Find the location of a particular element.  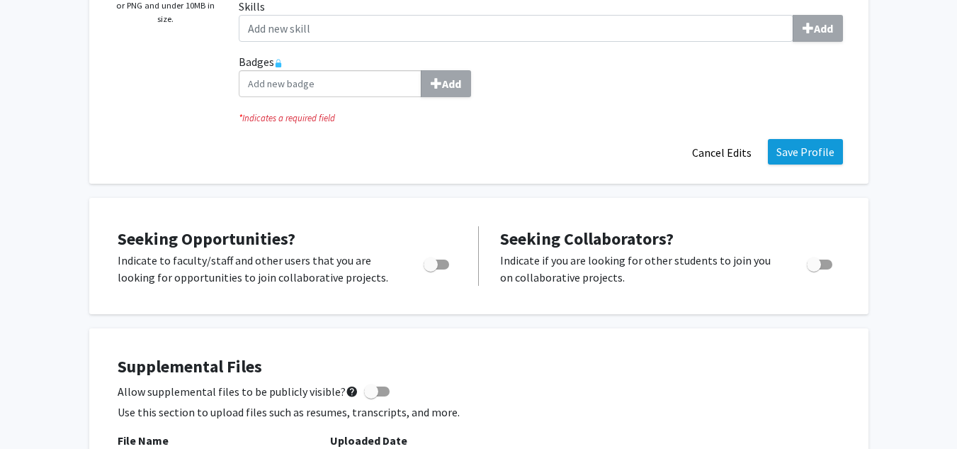

label: Badges is located at coordinates (541, 75).